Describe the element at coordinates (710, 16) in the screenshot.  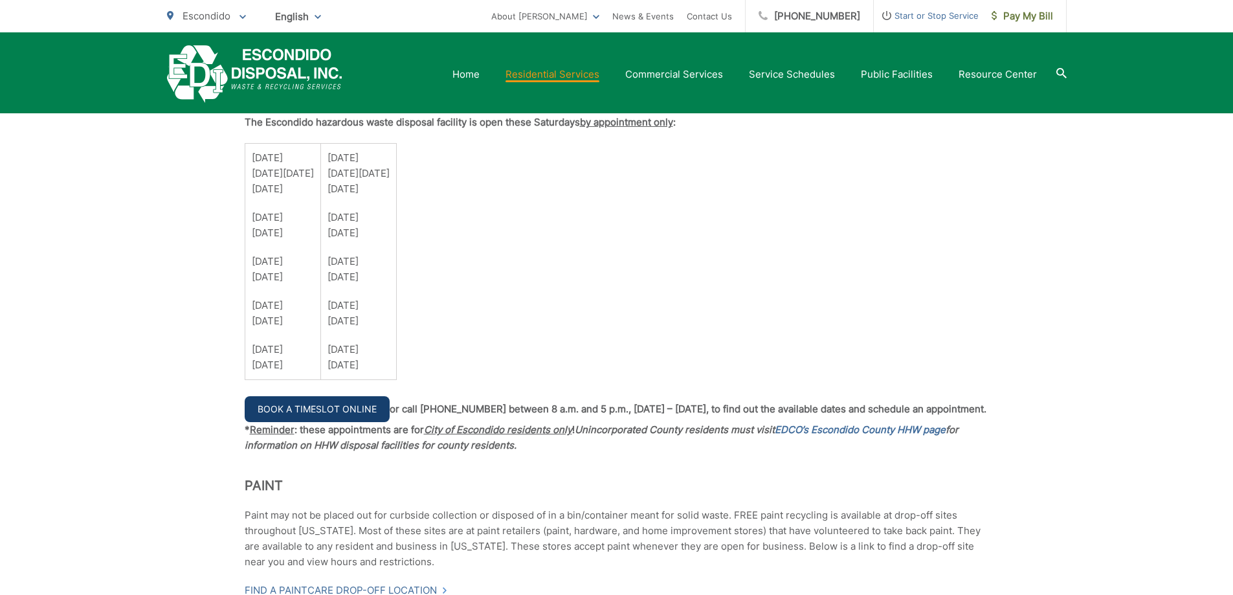
I see `a: Contact Us` at that location.